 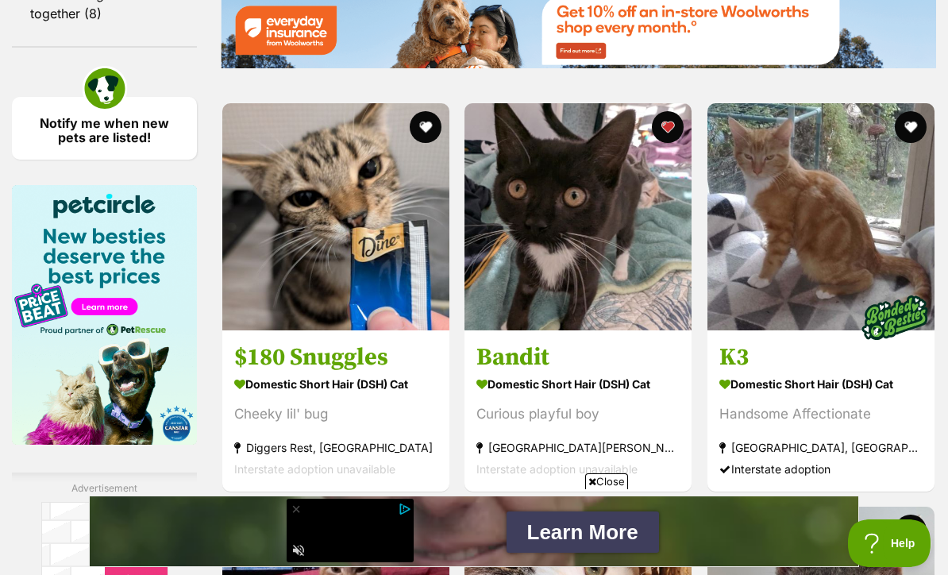 What do you see at coordinates (336, 217) in the screenshot?
I see `img: $180 Snuggles - Domestic Short Hair (DSH) Cat` at bounding box center [336, 217].